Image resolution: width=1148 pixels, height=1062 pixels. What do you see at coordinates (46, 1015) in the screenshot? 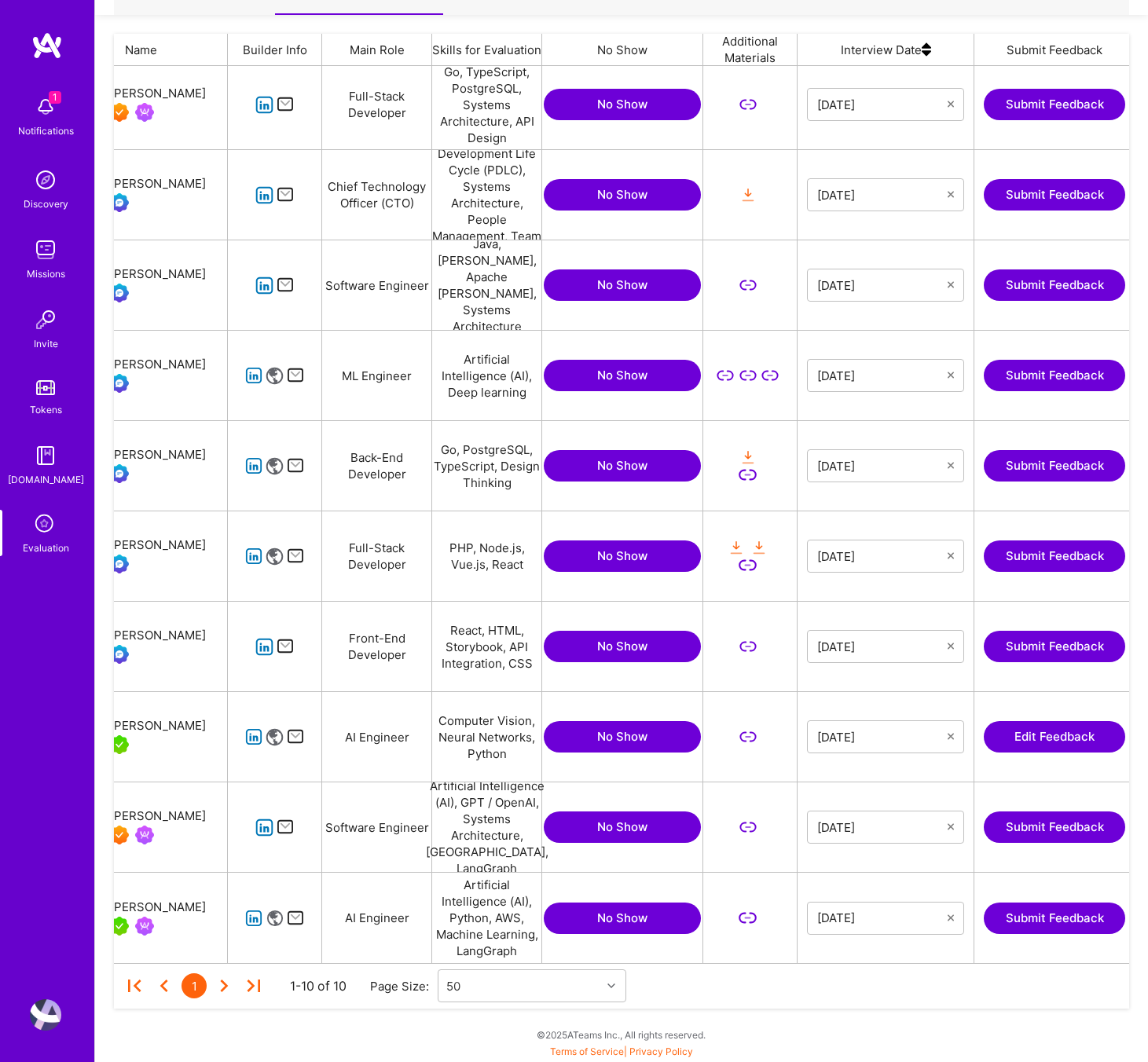
I see `img: User Avatar` at bounding box center [46, 1015].